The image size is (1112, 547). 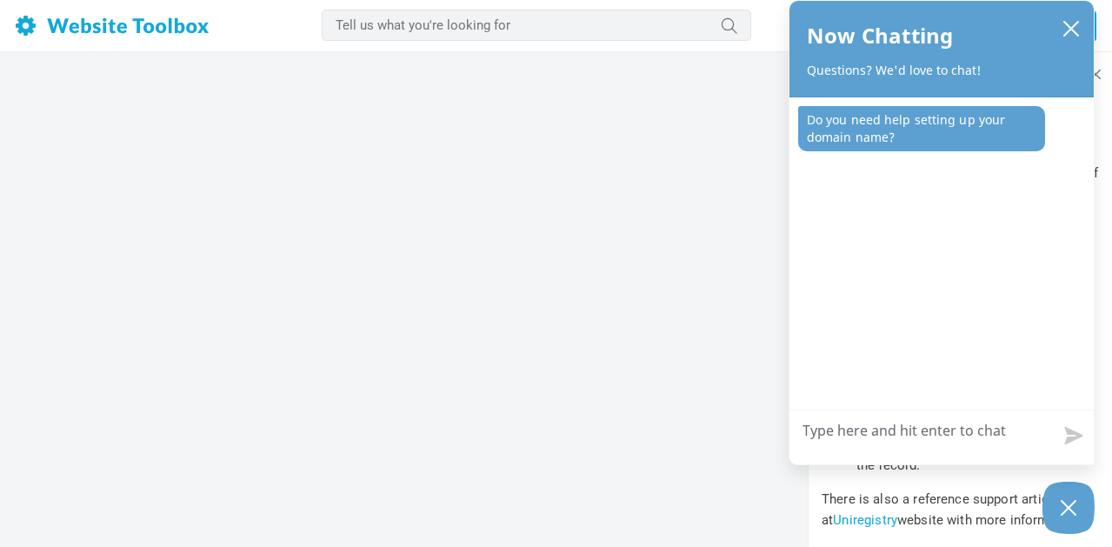 I want to click on button: Close Chatbox, so click(x=1068, y=508).